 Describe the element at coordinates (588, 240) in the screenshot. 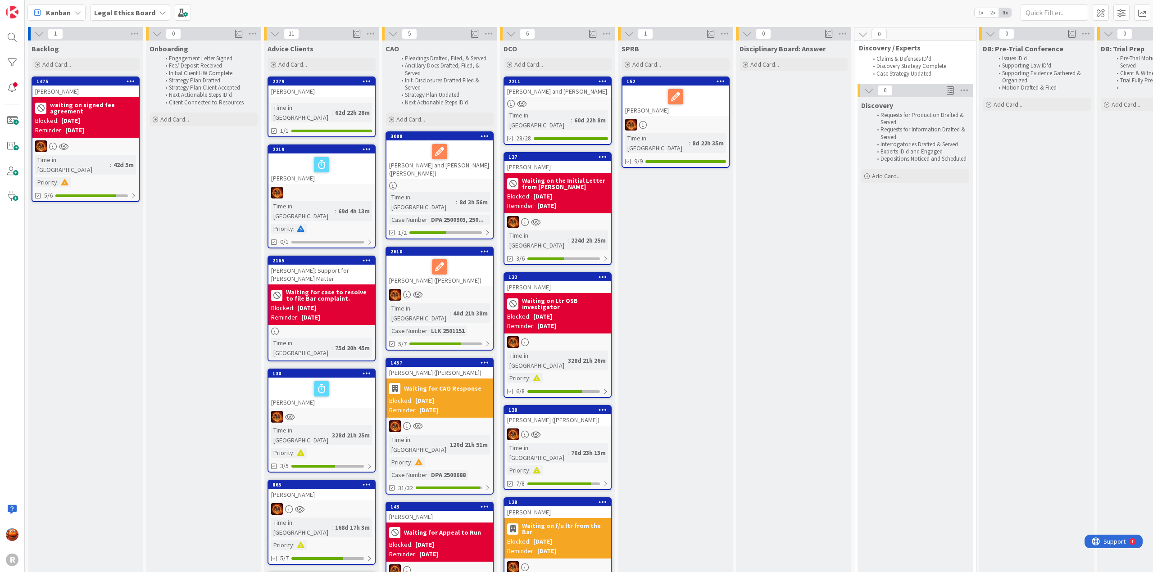

I see `div: 224d 2h 25m` at that location.